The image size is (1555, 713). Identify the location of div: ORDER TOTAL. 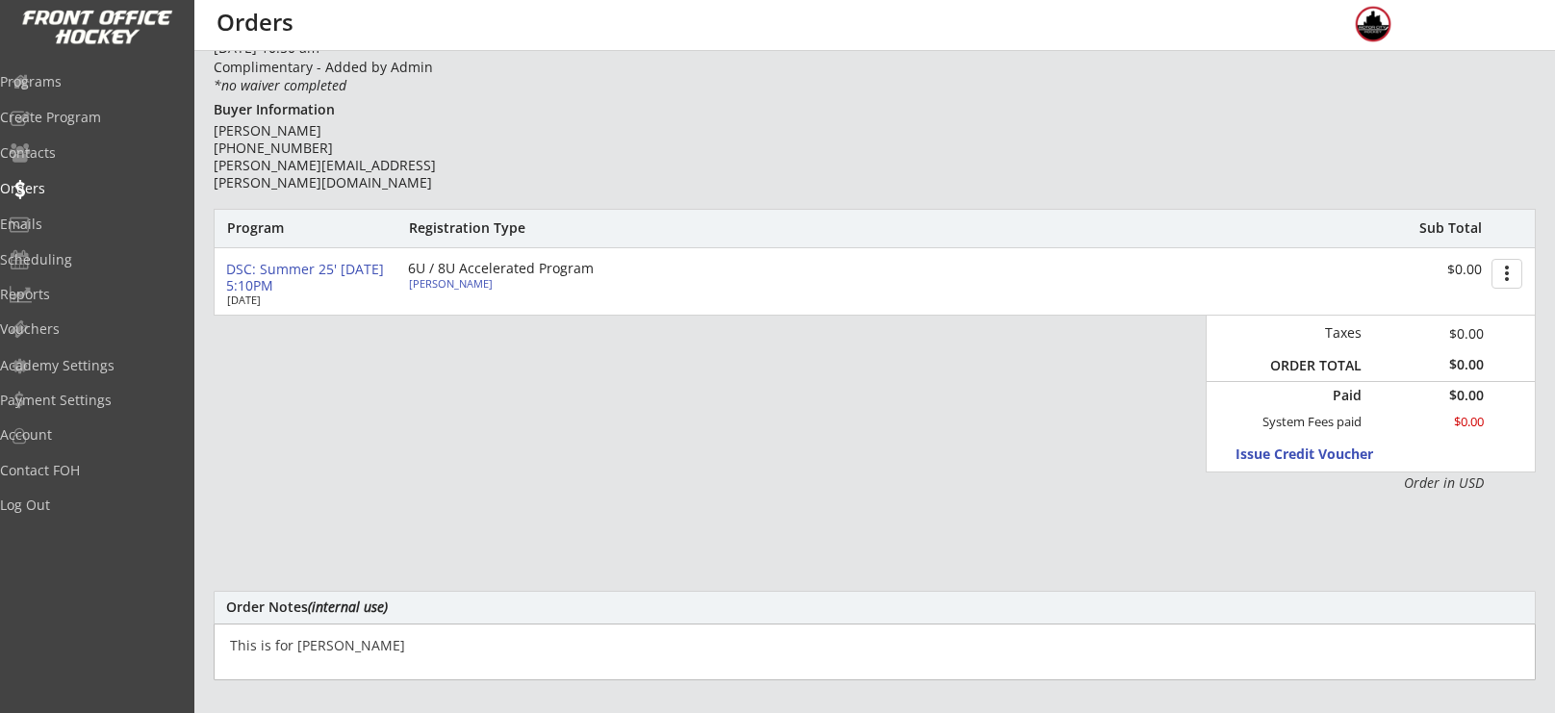
(1312, 366).